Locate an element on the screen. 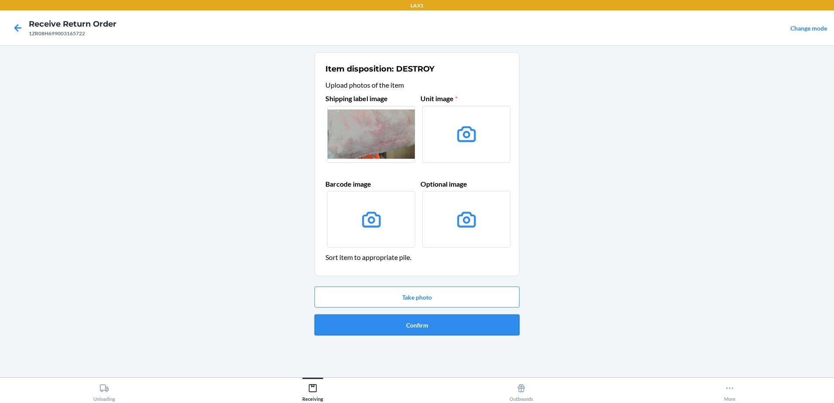 The image size is (834, 403). span: Shipping label image is located at coordinates (356, 98).